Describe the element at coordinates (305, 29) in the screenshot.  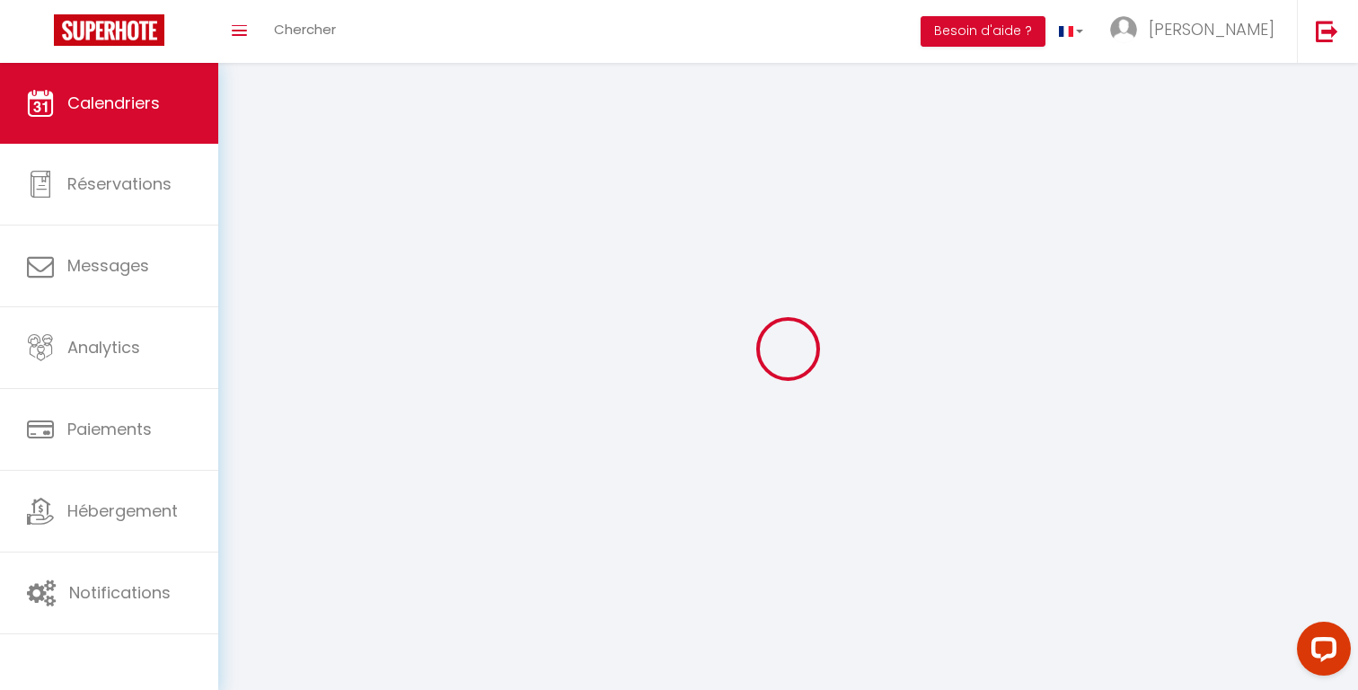
I see `span: Chercher` at that location.